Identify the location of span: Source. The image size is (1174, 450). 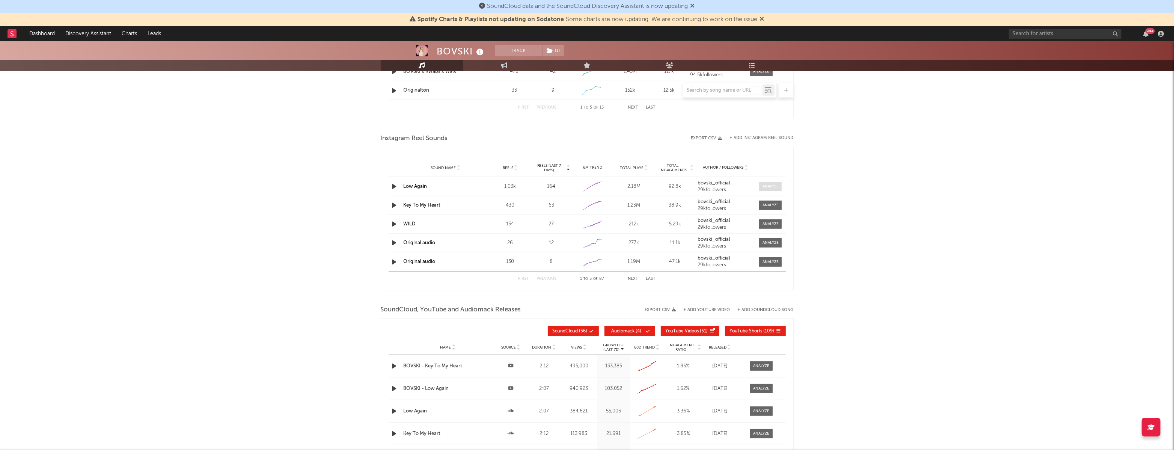
(508, 347).